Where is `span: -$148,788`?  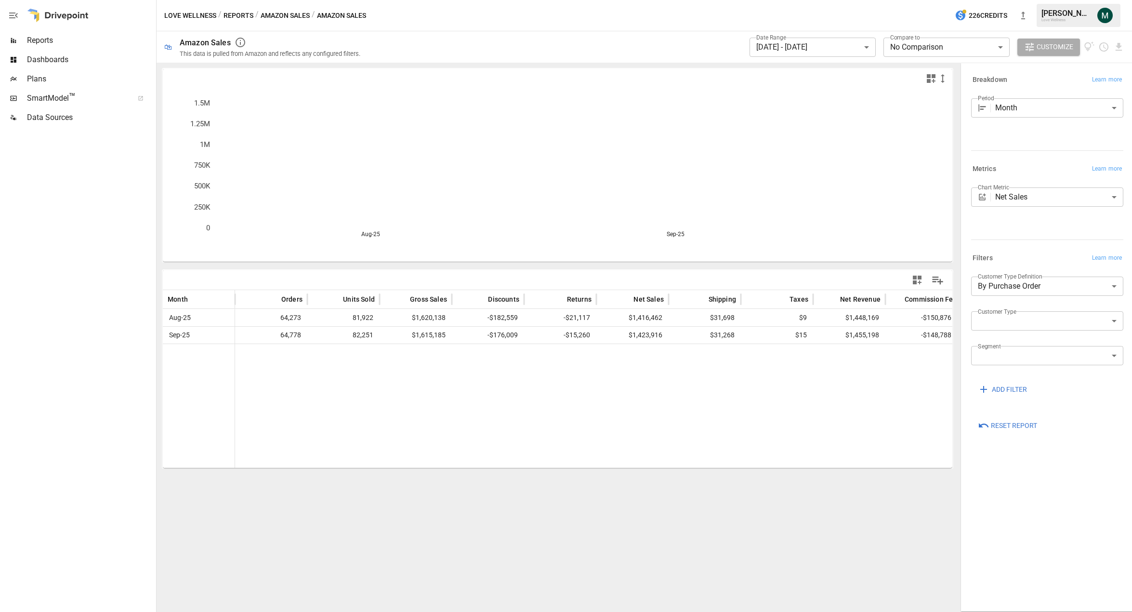 span: -$148,788 is located at coordinates (922, 335).